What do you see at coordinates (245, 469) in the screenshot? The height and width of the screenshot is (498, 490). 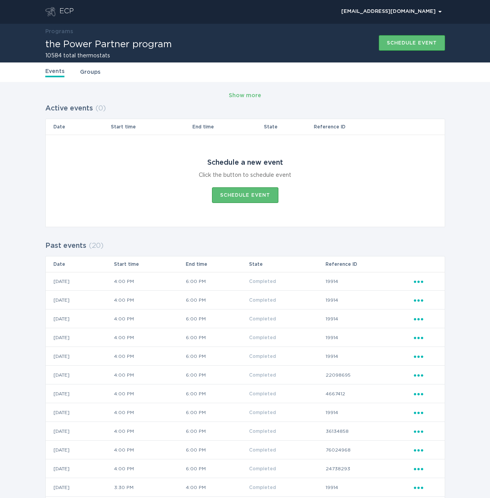 I see `tr: 07d31447037247d8ad627298039a22d2` at bounding box center [245, 469].